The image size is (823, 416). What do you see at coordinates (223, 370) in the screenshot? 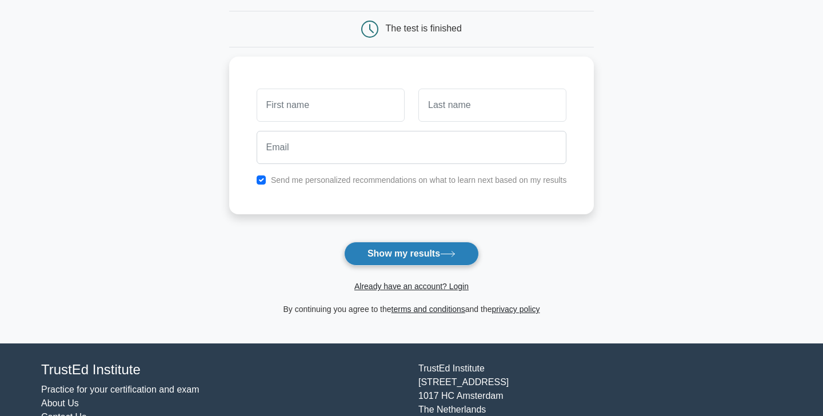
I see `h4: TrustEd Institute` at bounding box center [223, 370].